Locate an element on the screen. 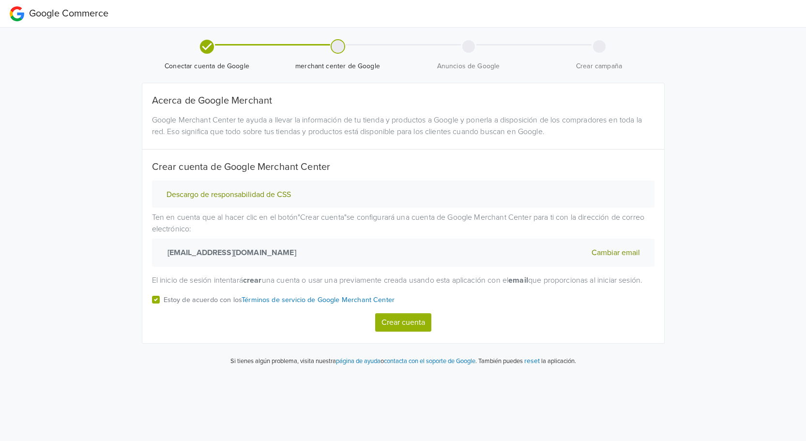 This screenshot has height=441, width=806. button: Crear cuenta is located at coordinates (403, 323).